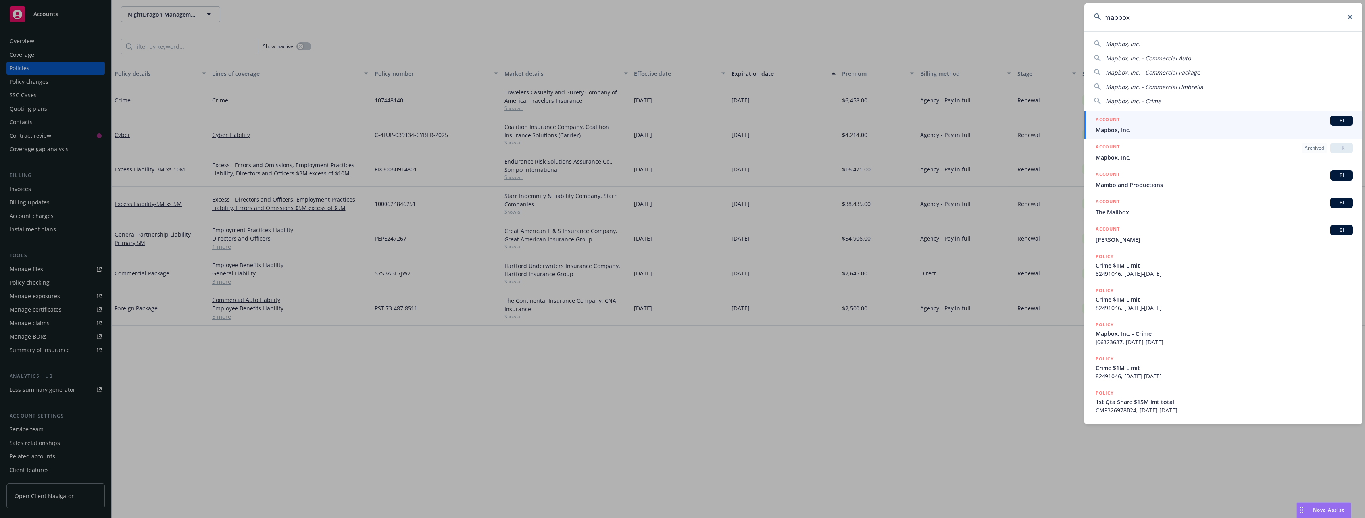  Describe the element at coordinates (1328, 509) in the screenshot. I see `span: Nova Assist` at that location.